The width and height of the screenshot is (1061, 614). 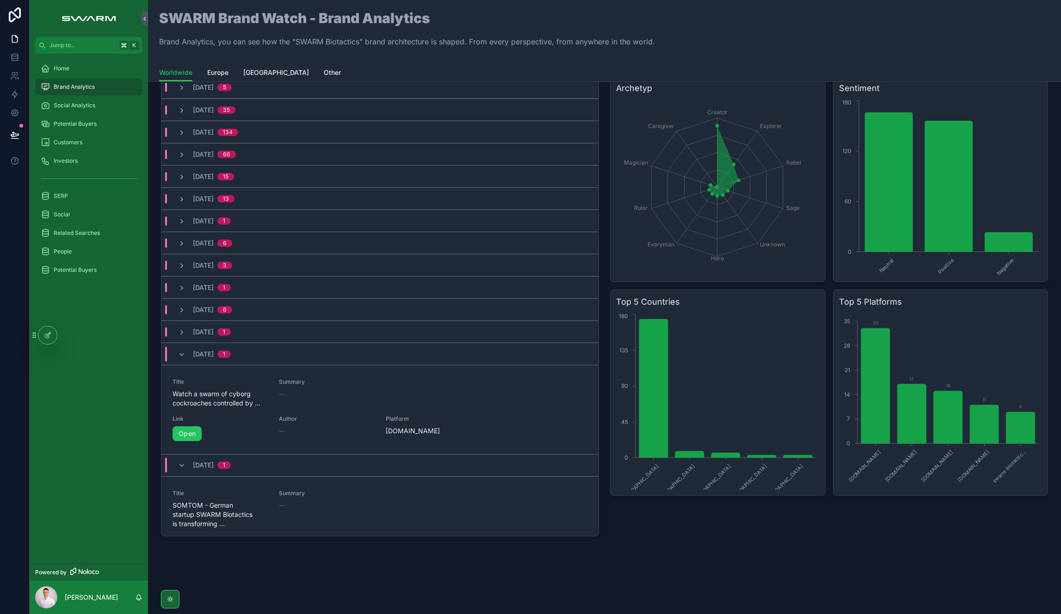 I want to click on span: Brand Analytics, so click(x=74, y=87).